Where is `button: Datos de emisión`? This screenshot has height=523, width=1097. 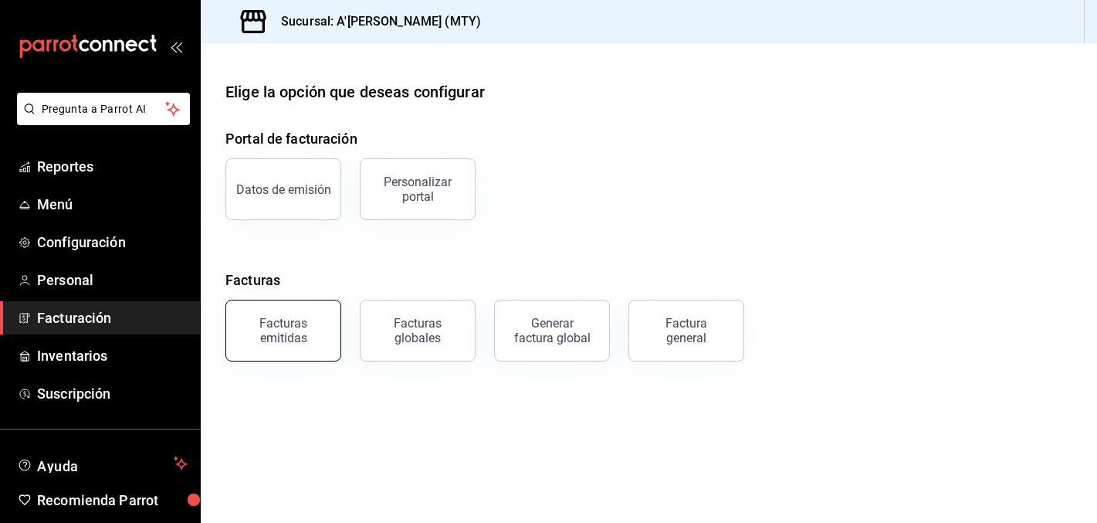 button: Datos de emisión is located at coordinates (283, 189).